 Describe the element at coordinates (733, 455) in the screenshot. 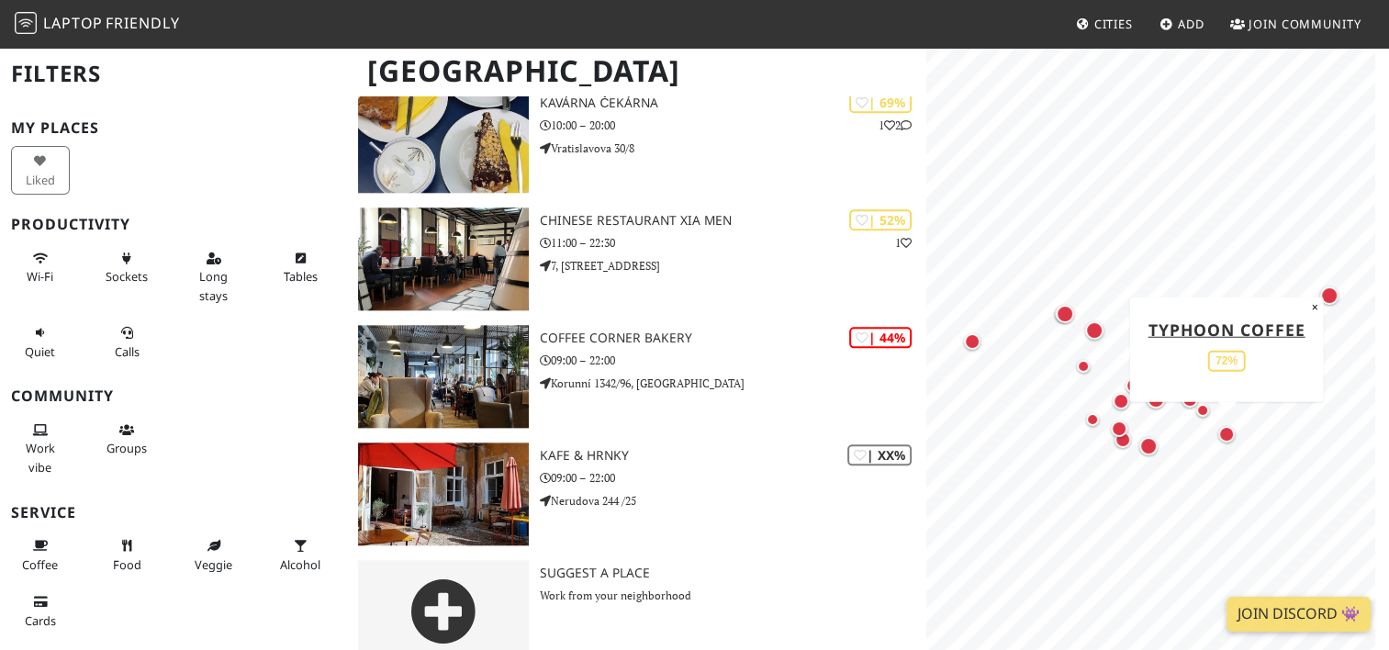

I see `h3: Kafe & Hrnky` at that location.